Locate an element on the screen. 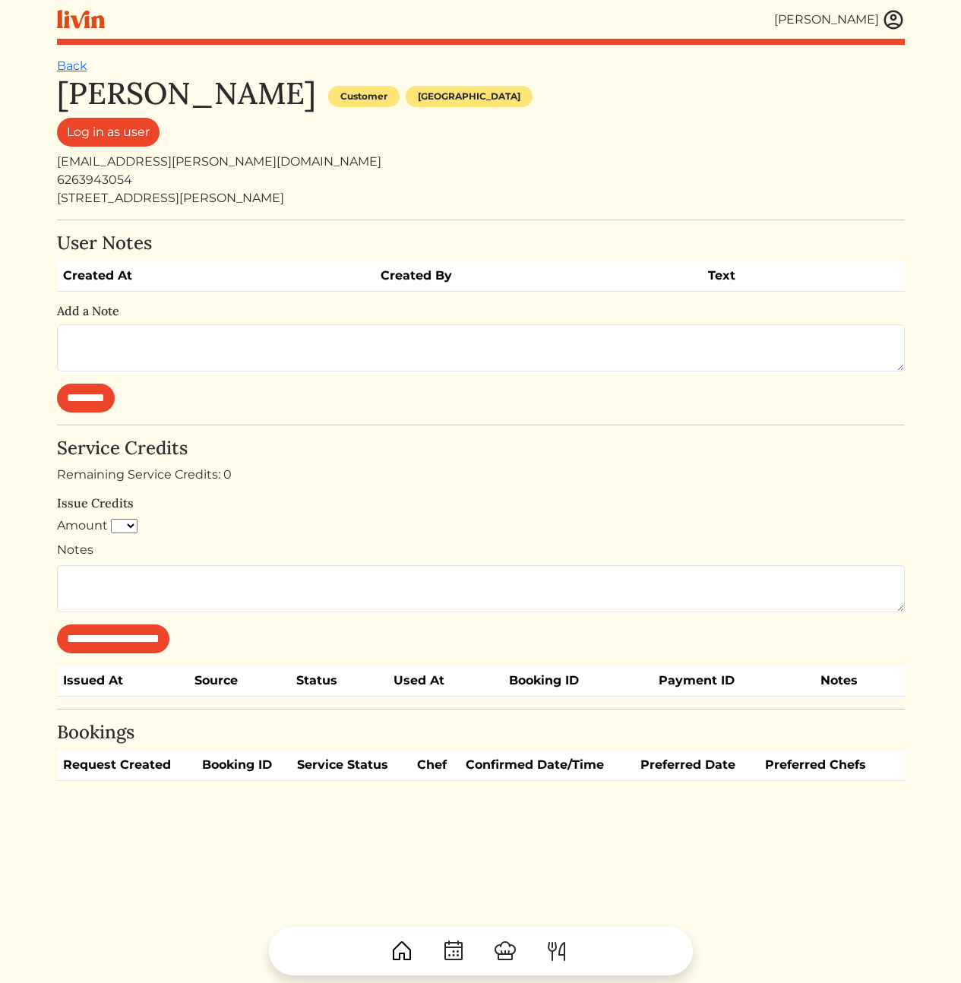  th: Source is located at coordinates (239, 680).